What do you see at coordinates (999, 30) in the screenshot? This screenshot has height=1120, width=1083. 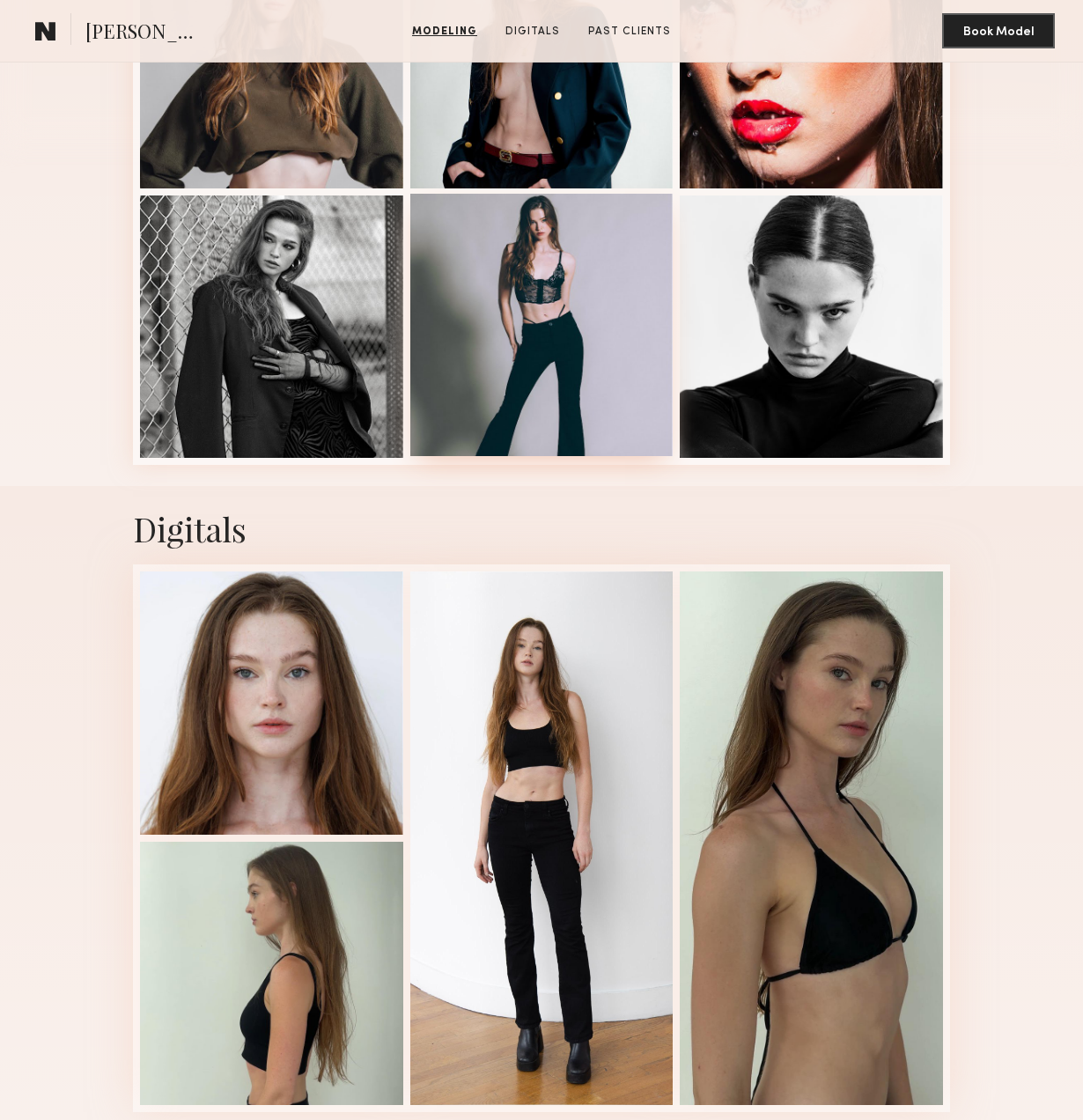 I see `button: Book Model` at bounding box center [999, 30].